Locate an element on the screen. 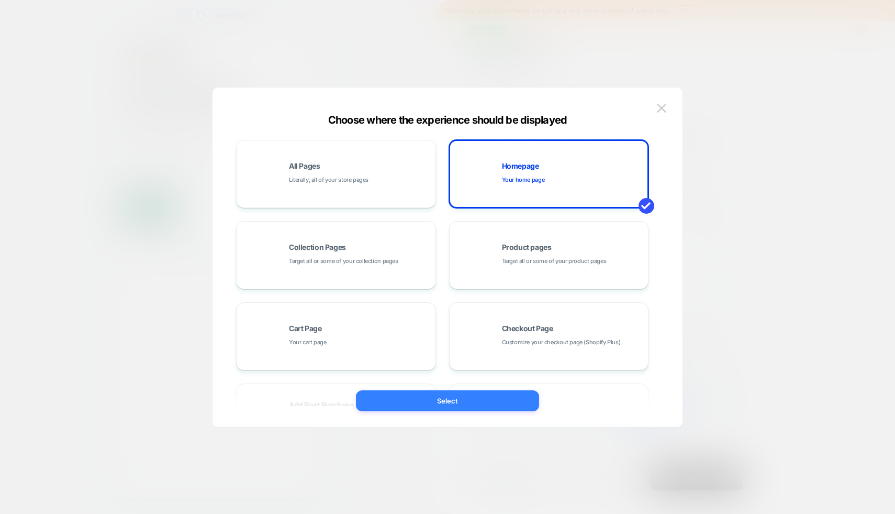 The height and width of the screenshot is (514, 895). span: Are you the store owner? is located at coordinates (76, 218).